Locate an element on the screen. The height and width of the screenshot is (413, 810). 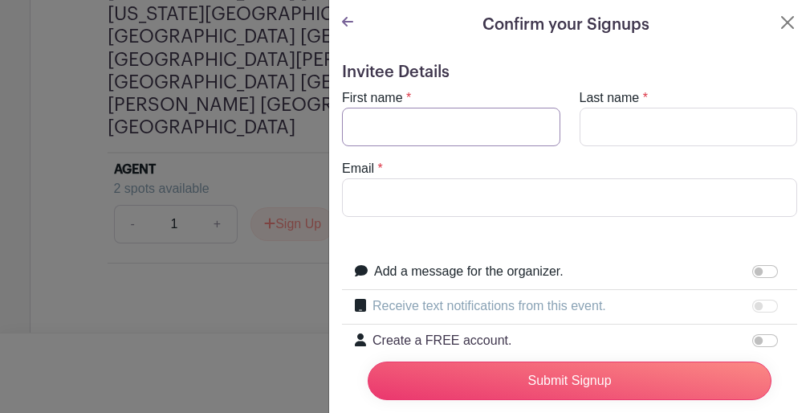
h5: Confirm your Signups is located at coordinates (566, 25).